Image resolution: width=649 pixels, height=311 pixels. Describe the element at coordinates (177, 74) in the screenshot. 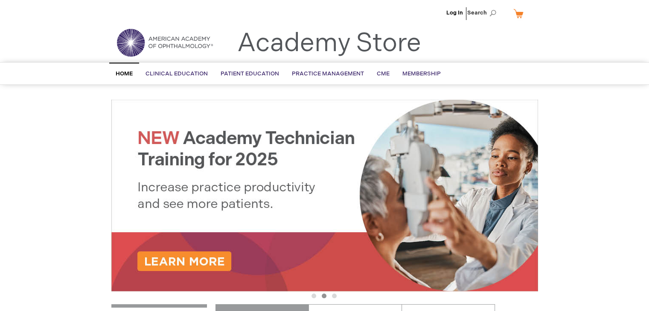

I see `span: Clinical Education` at that location.